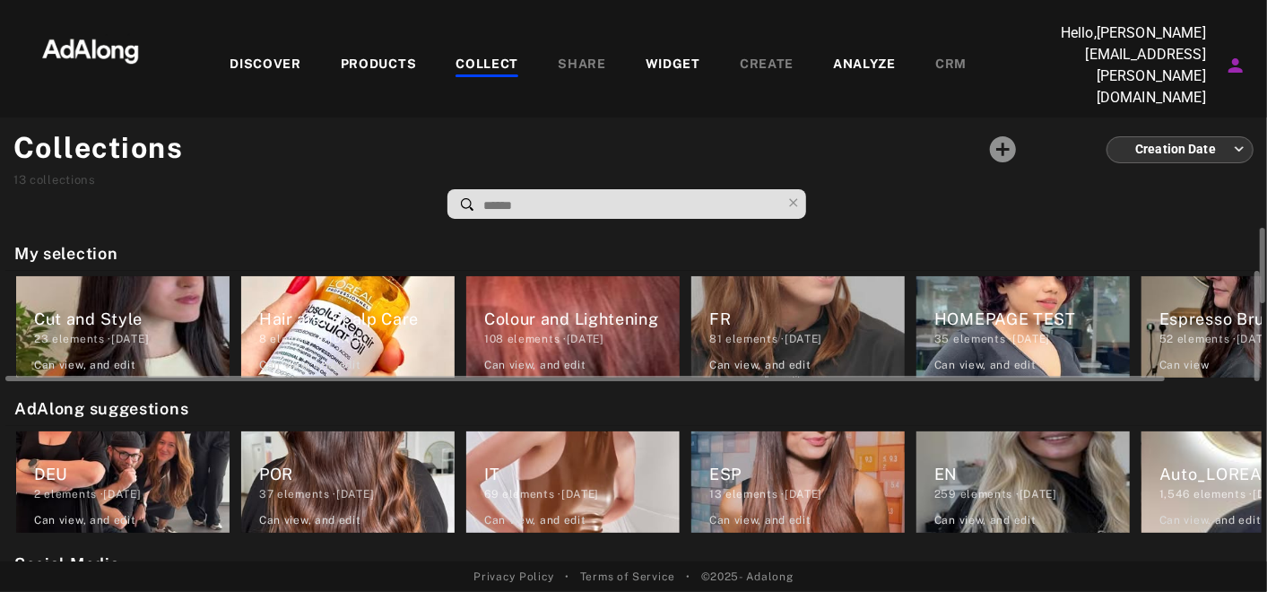 The height and width of the screenshot is (592, 1267). I want to click on span: 1,546, so click(1174, 494).